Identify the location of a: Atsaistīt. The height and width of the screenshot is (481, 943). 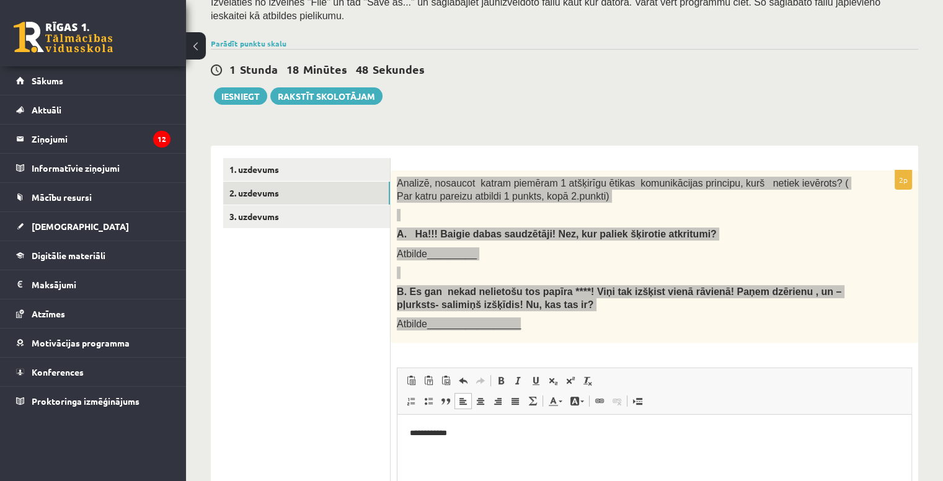
(617, 401).